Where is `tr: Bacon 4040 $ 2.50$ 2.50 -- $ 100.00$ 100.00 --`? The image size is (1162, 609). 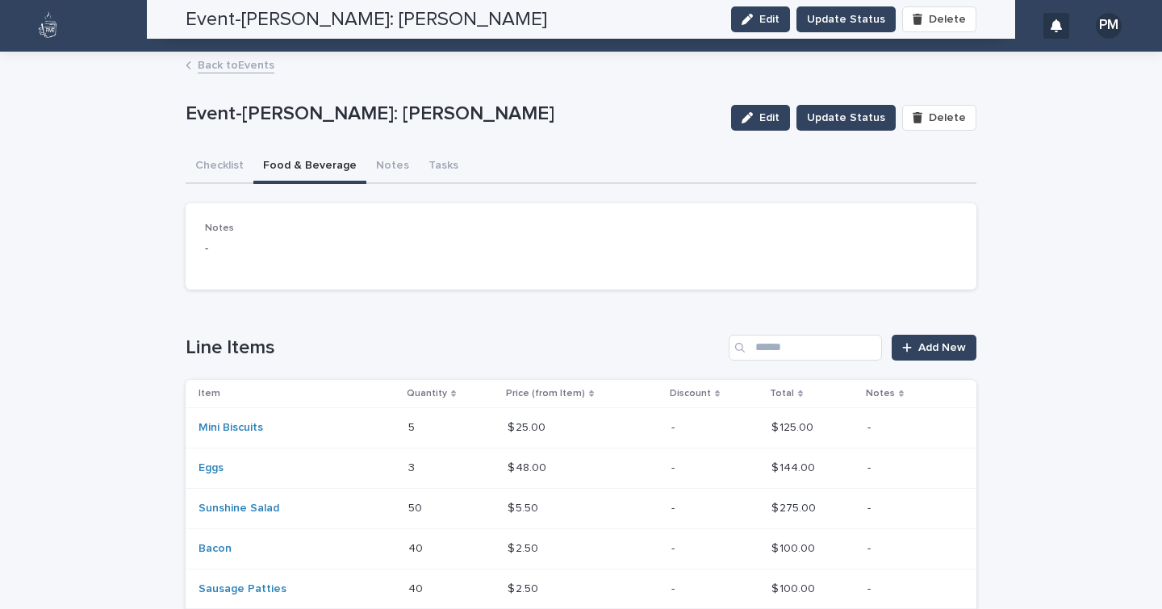 tr: Bacon 4040 $ 2.50$ 2.50 -- $ 100.00$ 100.00 -- is located at coordinates (581, 549).